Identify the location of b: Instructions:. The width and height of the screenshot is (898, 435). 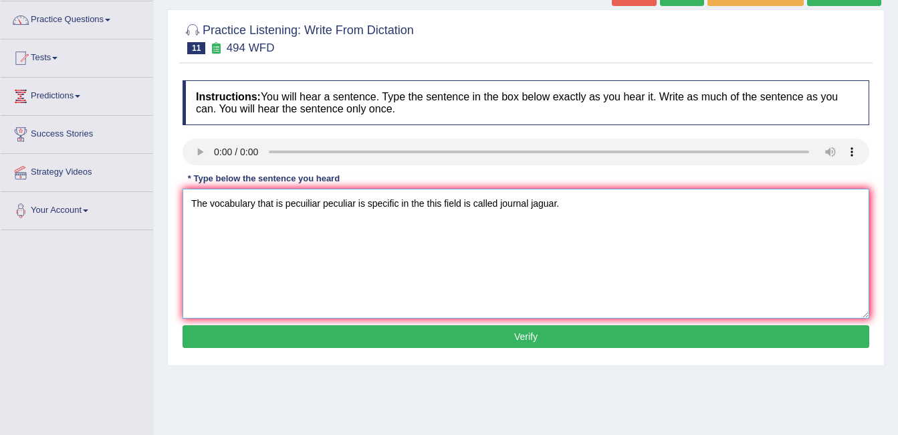
(228, 96).